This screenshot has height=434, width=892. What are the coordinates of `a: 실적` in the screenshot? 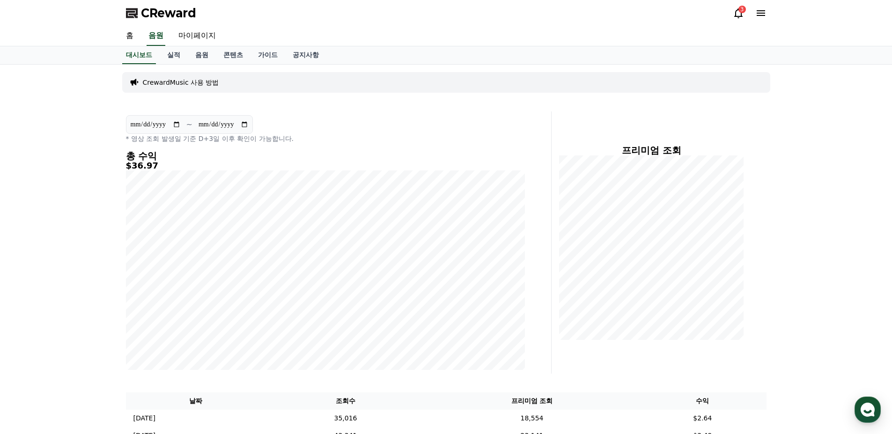 It's located at (174, 55).